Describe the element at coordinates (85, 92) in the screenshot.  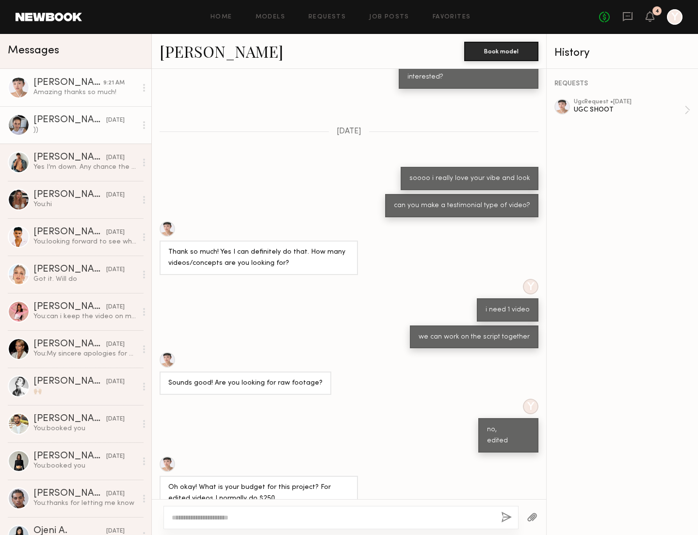
I see `div: Amazing thanks so much!` at that location.